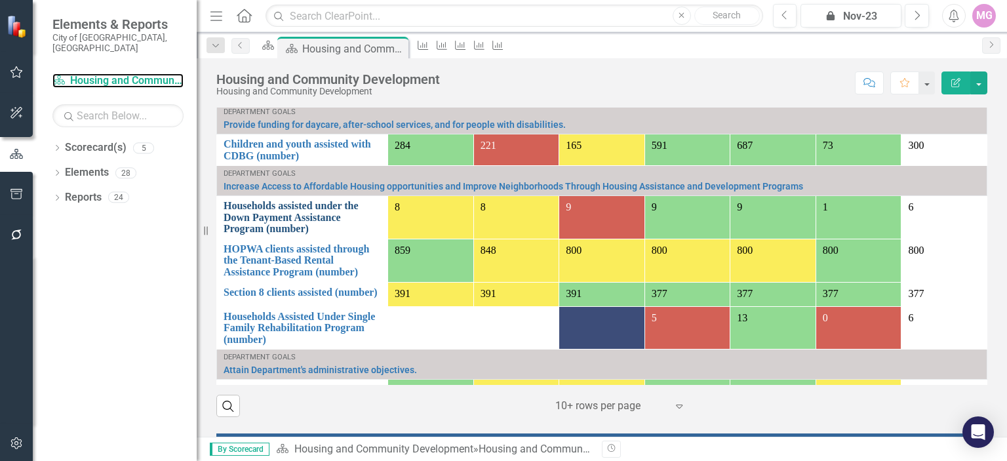 The image size is (1007, 461). Describe the element at coordinates (743, 317) in the screenshot. I see `span: 13` at that location.